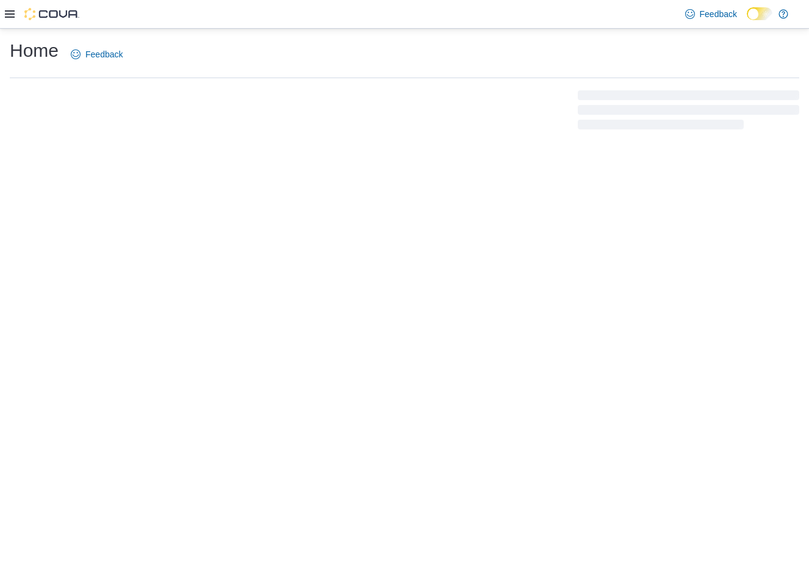  I want to click on input: Dark Mode, so click(760, 13).